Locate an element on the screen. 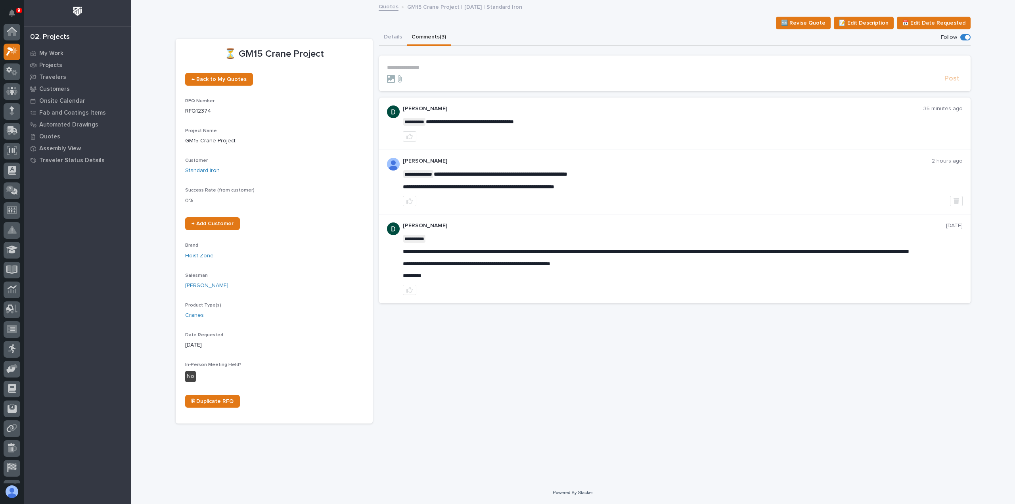 The height and width of the screenshot is (504, 1015). a: + Add Customer is located at coordinates (213, 224).